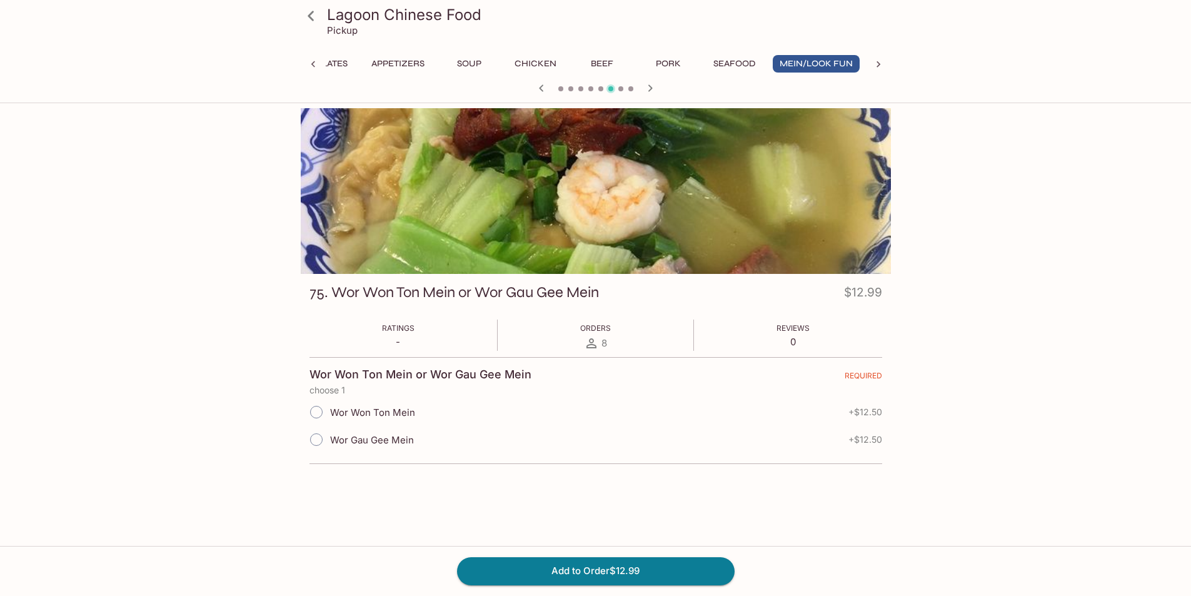  Describe the element at coordinates (596, 390) in the screenshot. I see `p: choose 1` at that location.